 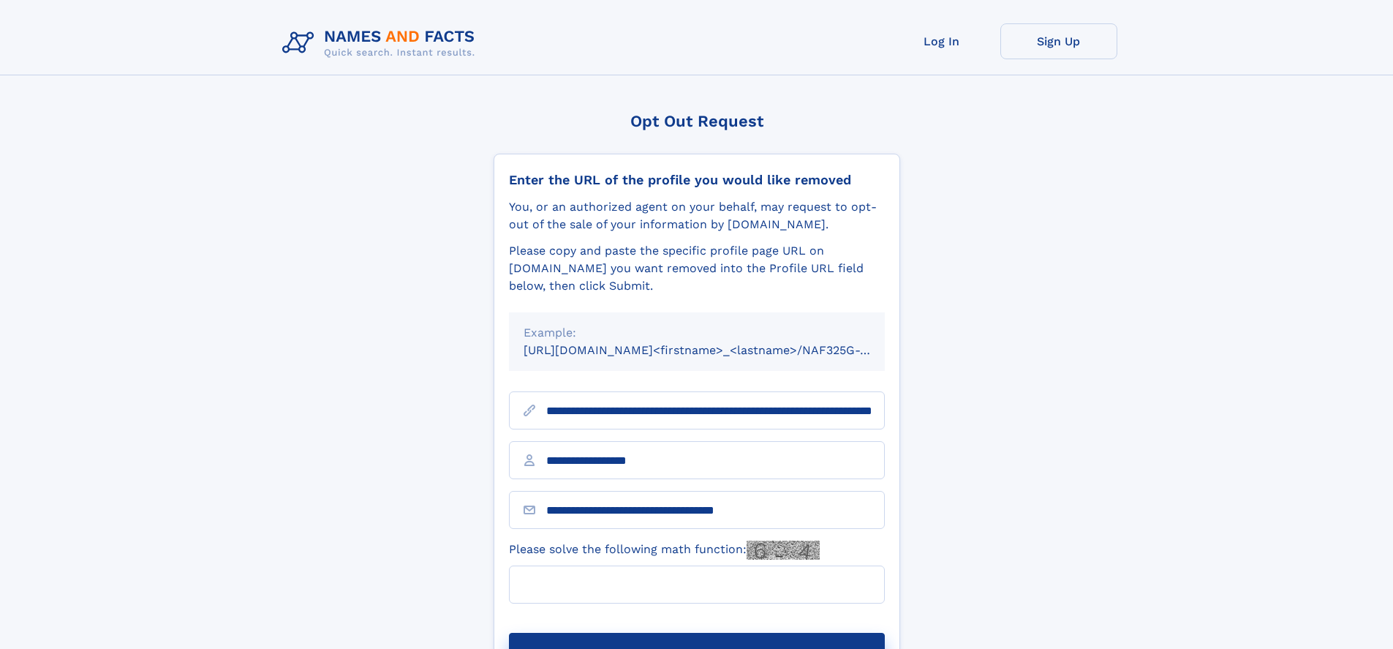 I want to click on a: Log In, so click(x=942, y=41).